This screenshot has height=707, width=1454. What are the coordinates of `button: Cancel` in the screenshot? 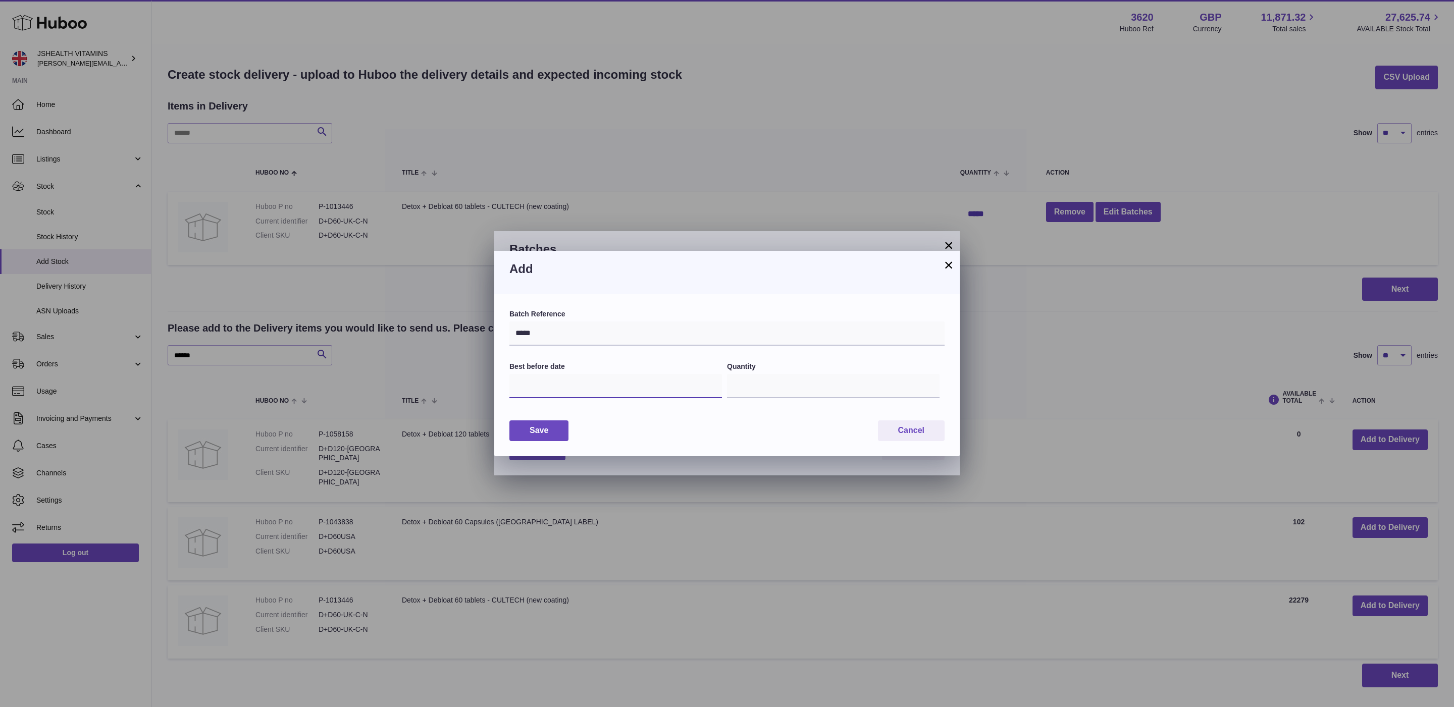 It's located at (911, 431).